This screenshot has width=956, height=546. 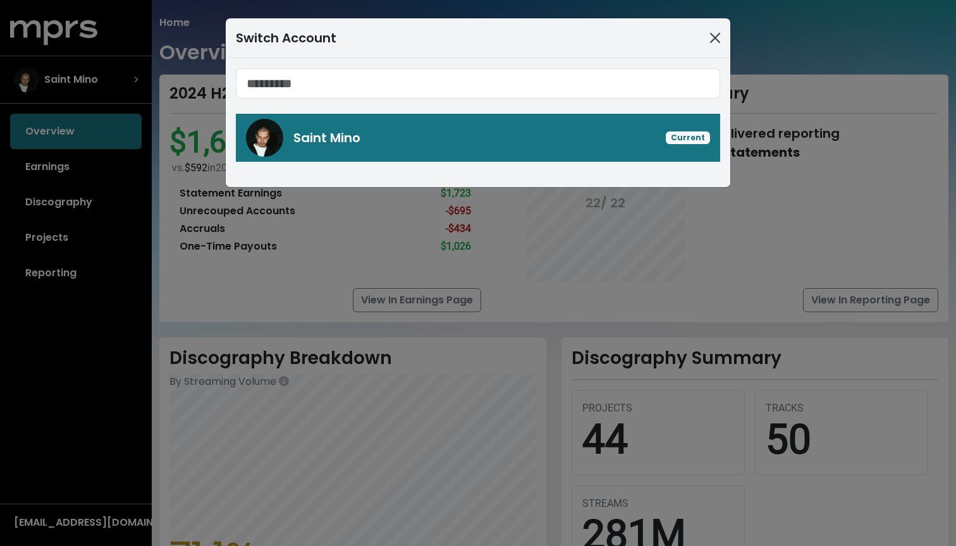 I want to click on div: Switch Account, so click(x=286, y=38).